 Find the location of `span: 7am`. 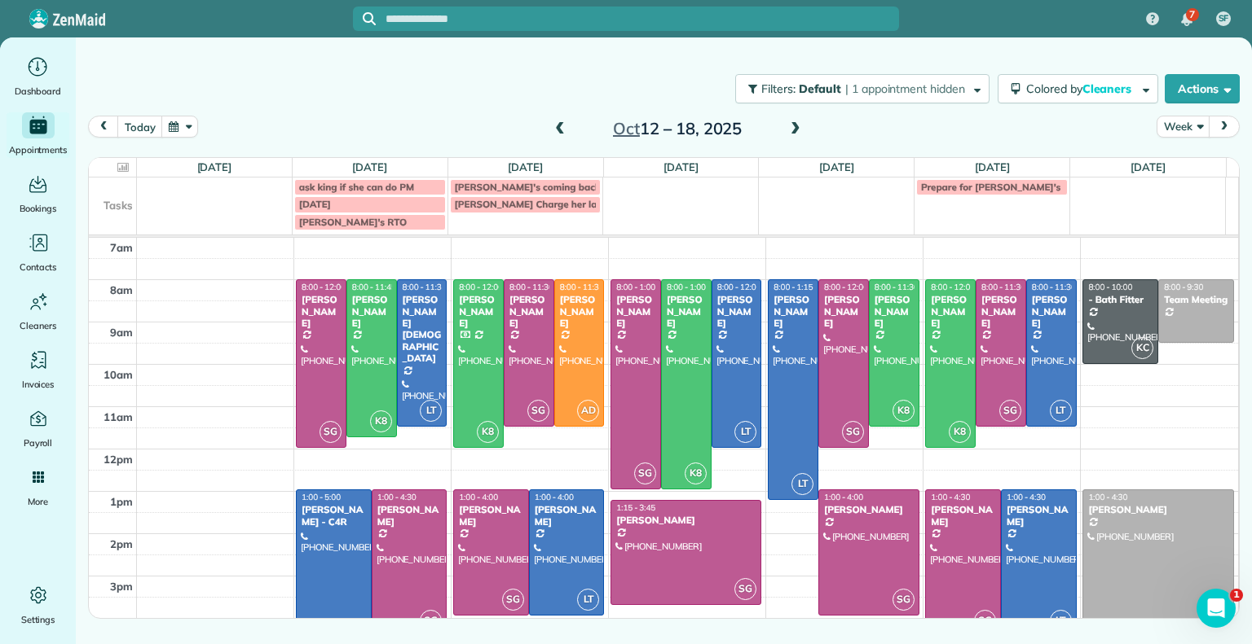

span: 7am is located at coordinates (121, 248).